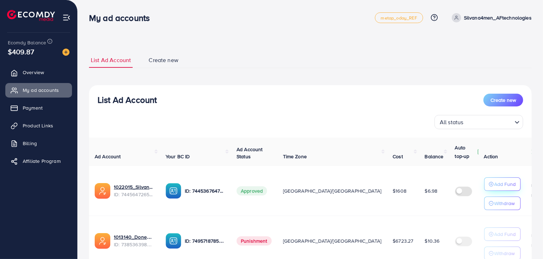 The height and width of the screenshot is (259, 543). Describe the element at coordinates (41, 161) in the screenshot. I see `span: Affiliate Program` at that location.